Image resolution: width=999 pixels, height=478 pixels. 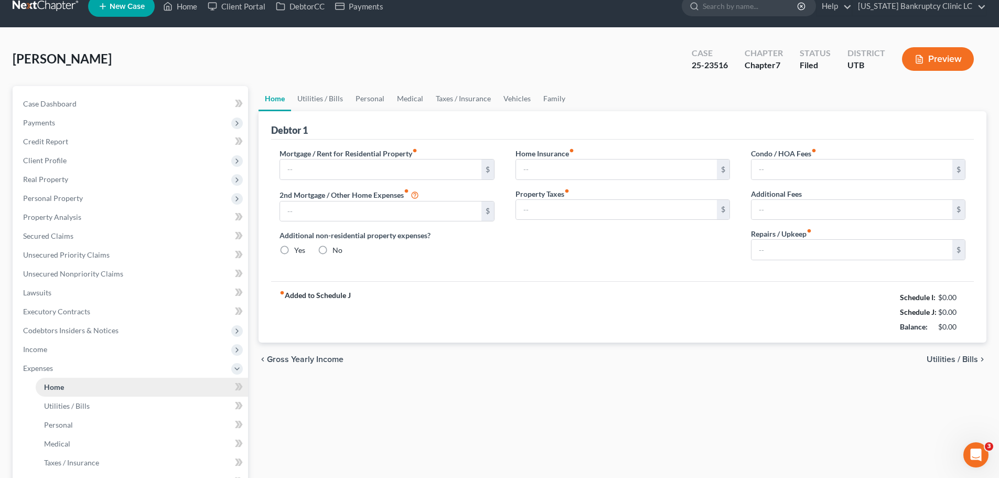 What do you see at coordinates (919, 312) in the screenshot?
I see `strong: Schedule J:` at bounding box center [919, 312].